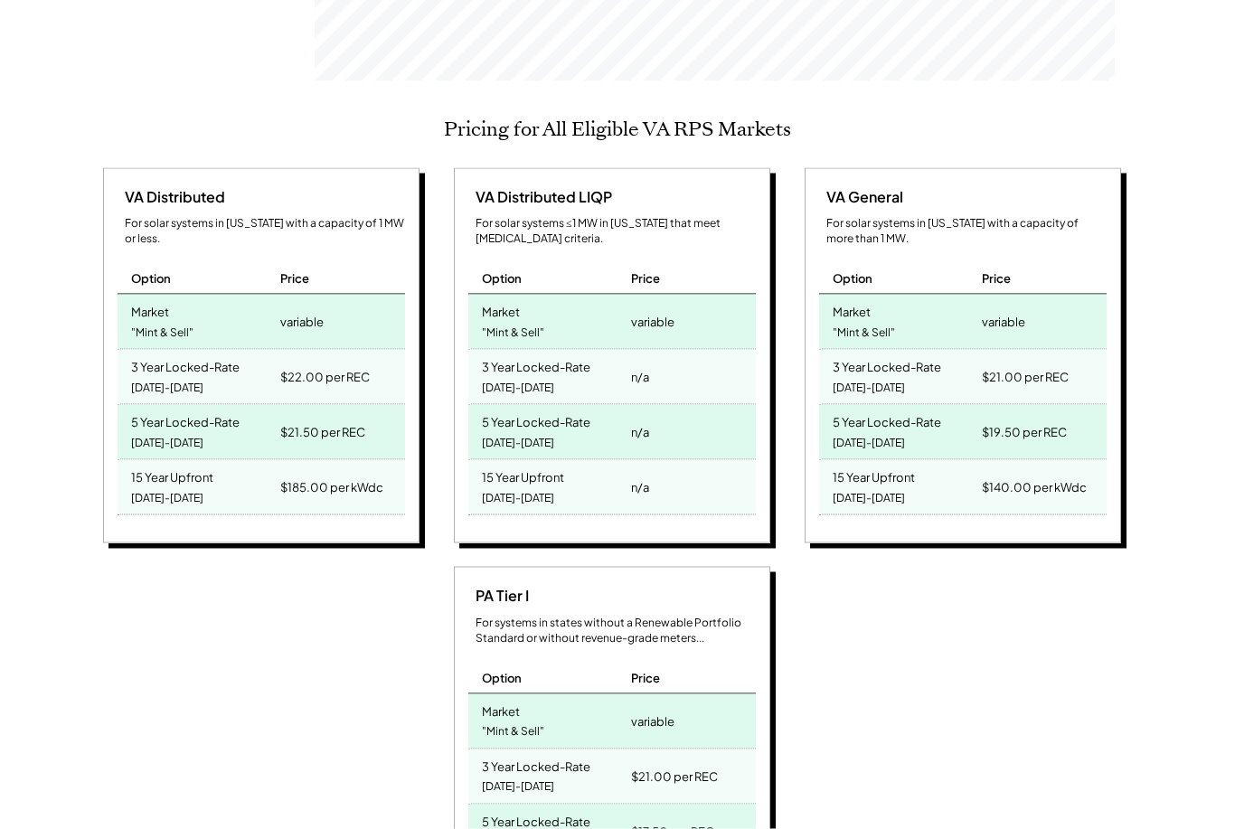 The height and width of the screenshot is (829, 1235). What do you see at coordinates (618, 129) in the screenshot?
I see `h2: Pricing for All Eligible VA RPS Markets` at bounding box center [618, 129].